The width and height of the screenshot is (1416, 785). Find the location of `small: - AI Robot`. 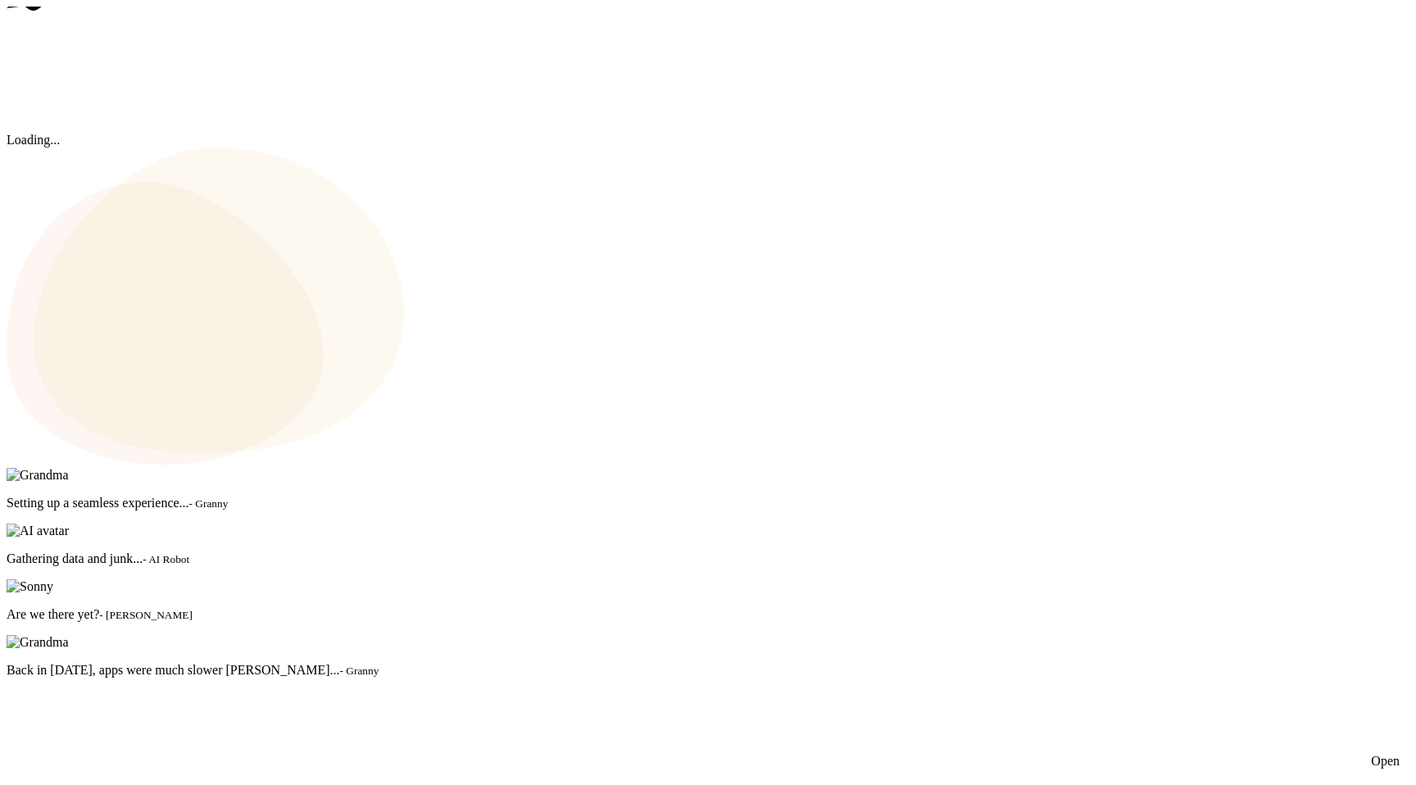

small: - AI Robot is located at coordinates (165, 559).